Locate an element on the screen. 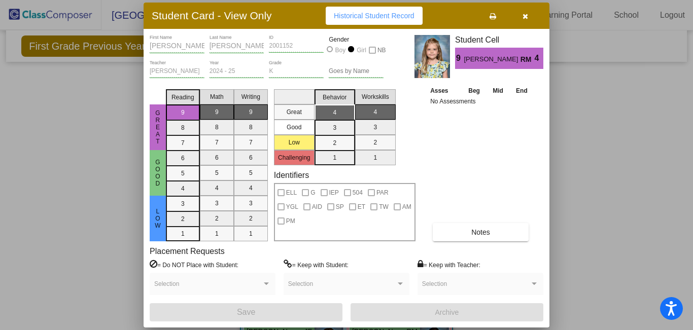  span: 504 is located at coordinates (358, 193).